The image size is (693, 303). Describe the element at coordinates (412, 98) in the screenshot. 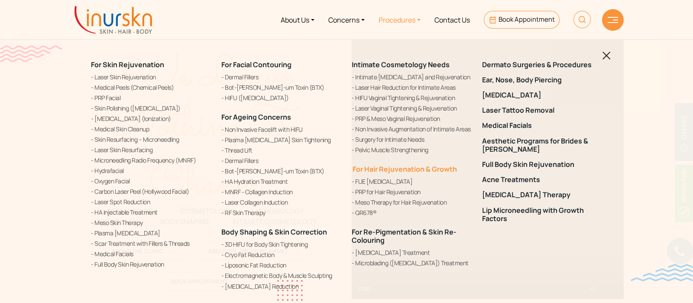

I see `a: HIFU Vaginal Tightening & Rejuvenation` at that location.